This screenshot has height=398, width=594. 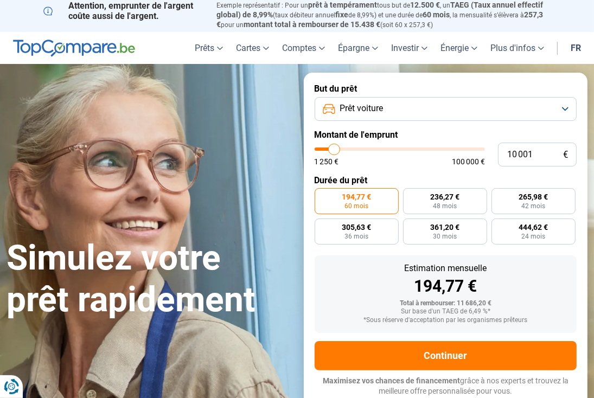 What do you see at coordinates (517, 48) in the screenshot?
I see `a: Plus d'infos` at bounding box center [517, 48].